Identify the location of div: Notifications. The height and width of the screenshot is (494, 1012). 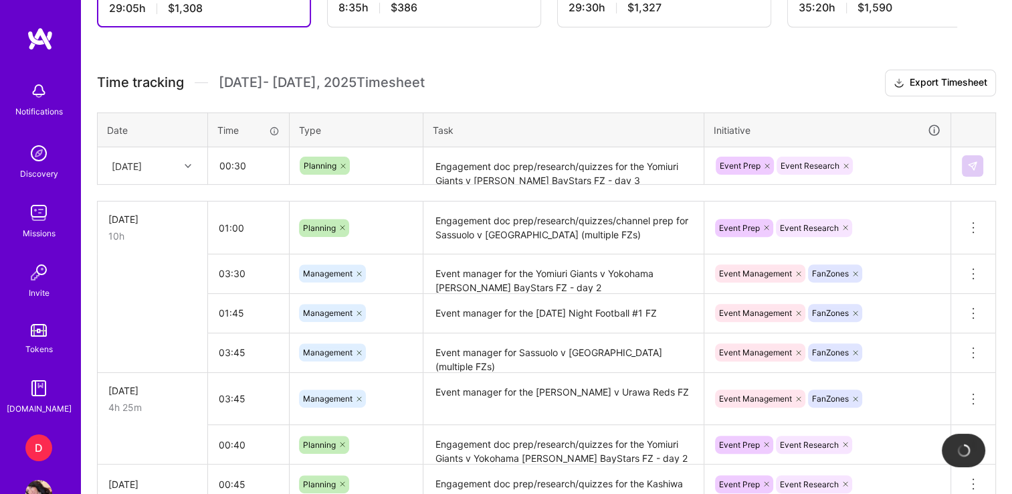
(39, 111).